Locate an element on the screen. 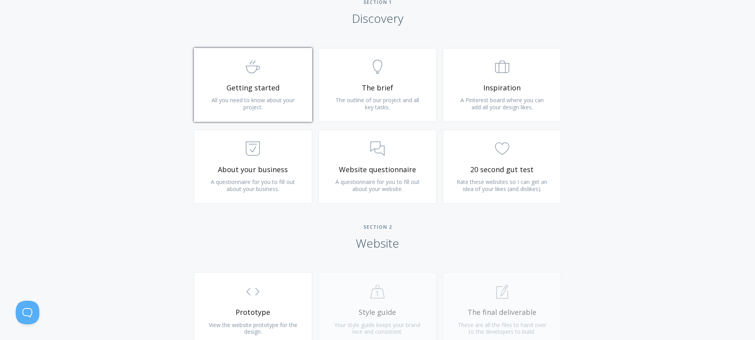 This screenshot has height=340, width=755. a: Website questionnaire A questionnaire for you to fill out about your website. is located at coordinates (378, 167).